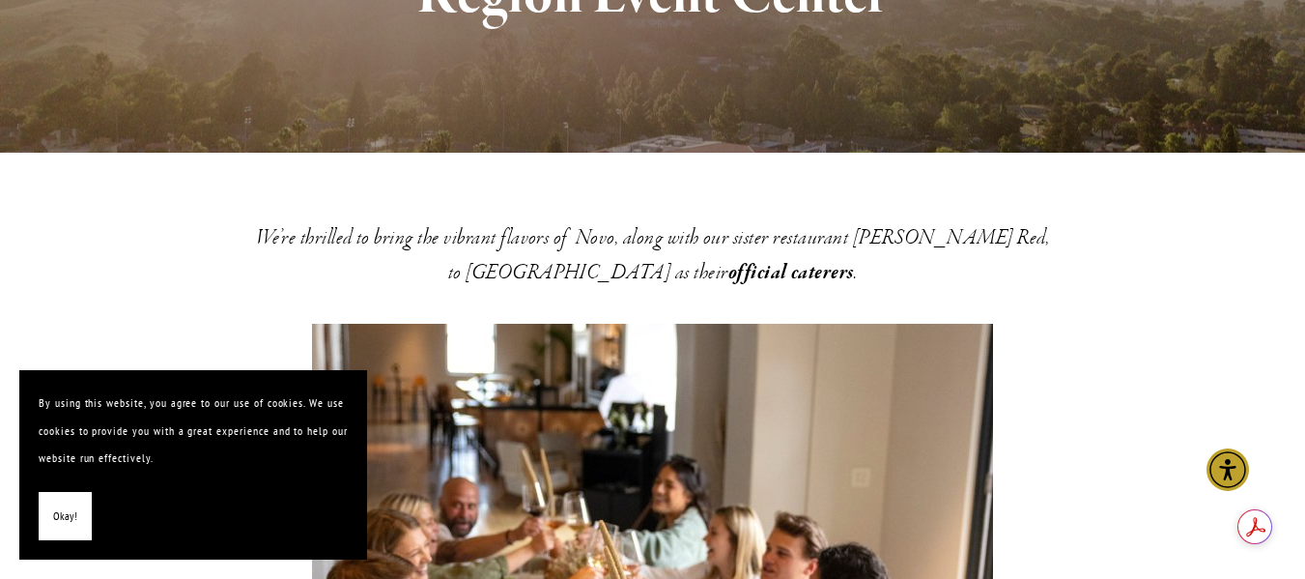 The height and width of the screenshot is (579, 1305). What do you see at coordinates (822, 272) in the screenshot?
I see `em: caterers` at bounding box center [822, 272].